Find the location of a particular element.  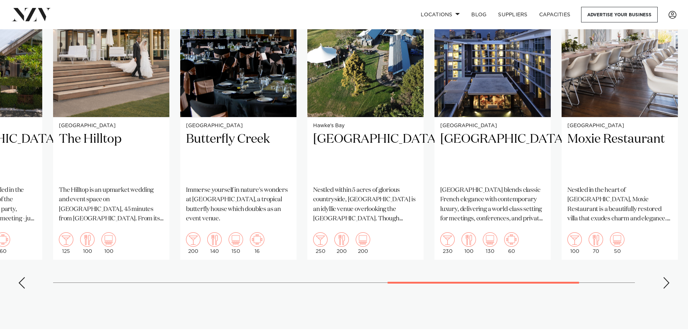

div: 70 is located at coordinates (596, 243).